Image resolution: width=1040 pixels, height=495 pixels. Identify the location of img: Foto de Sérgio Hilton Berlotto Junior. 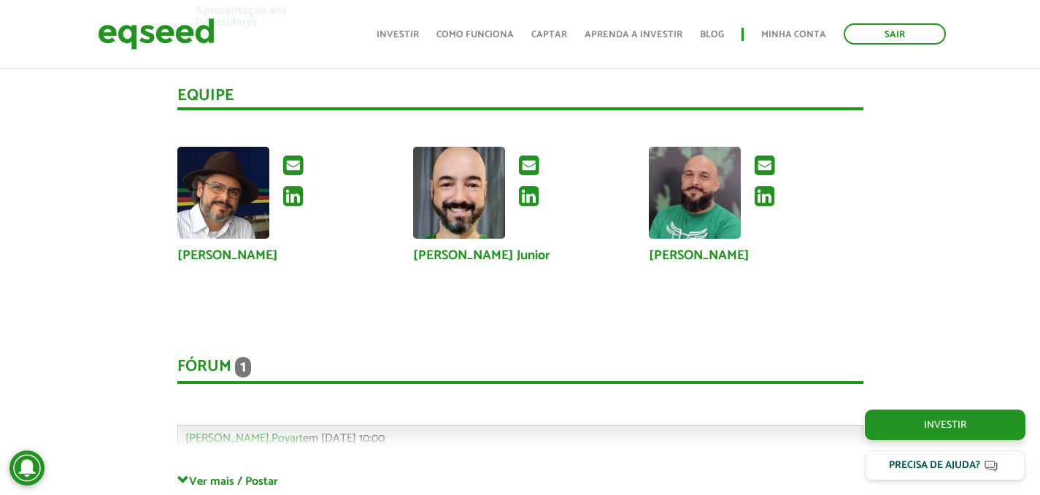
(459, 193).